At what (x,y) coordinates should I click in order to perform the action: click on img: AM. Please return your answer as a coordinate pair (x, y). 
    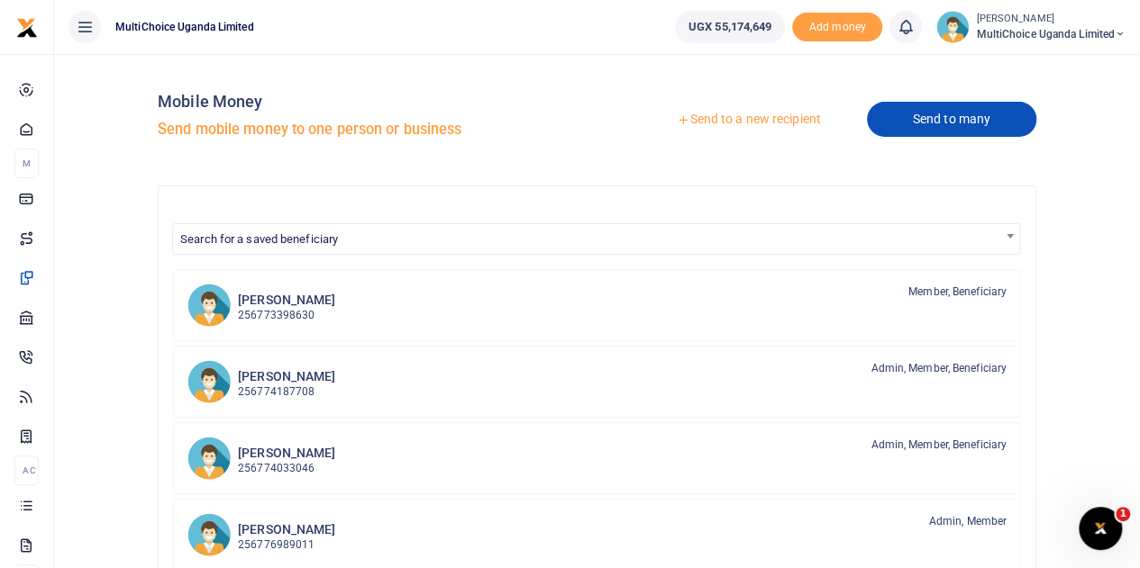
    Looking at the image, I should click on (209, 305).